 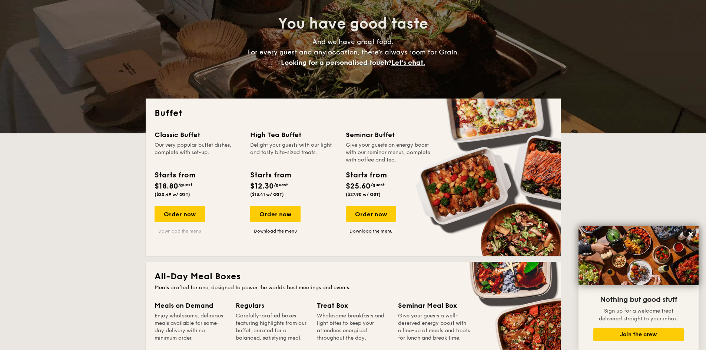 I want to click on div: Meals on Demand, so click(x=191, y=306).